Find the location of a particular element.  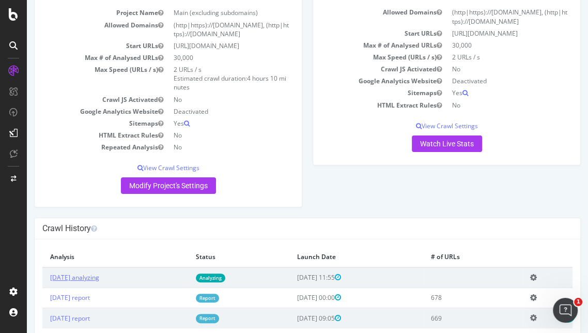

th: Launch Date is located at coordinates (329, 257).